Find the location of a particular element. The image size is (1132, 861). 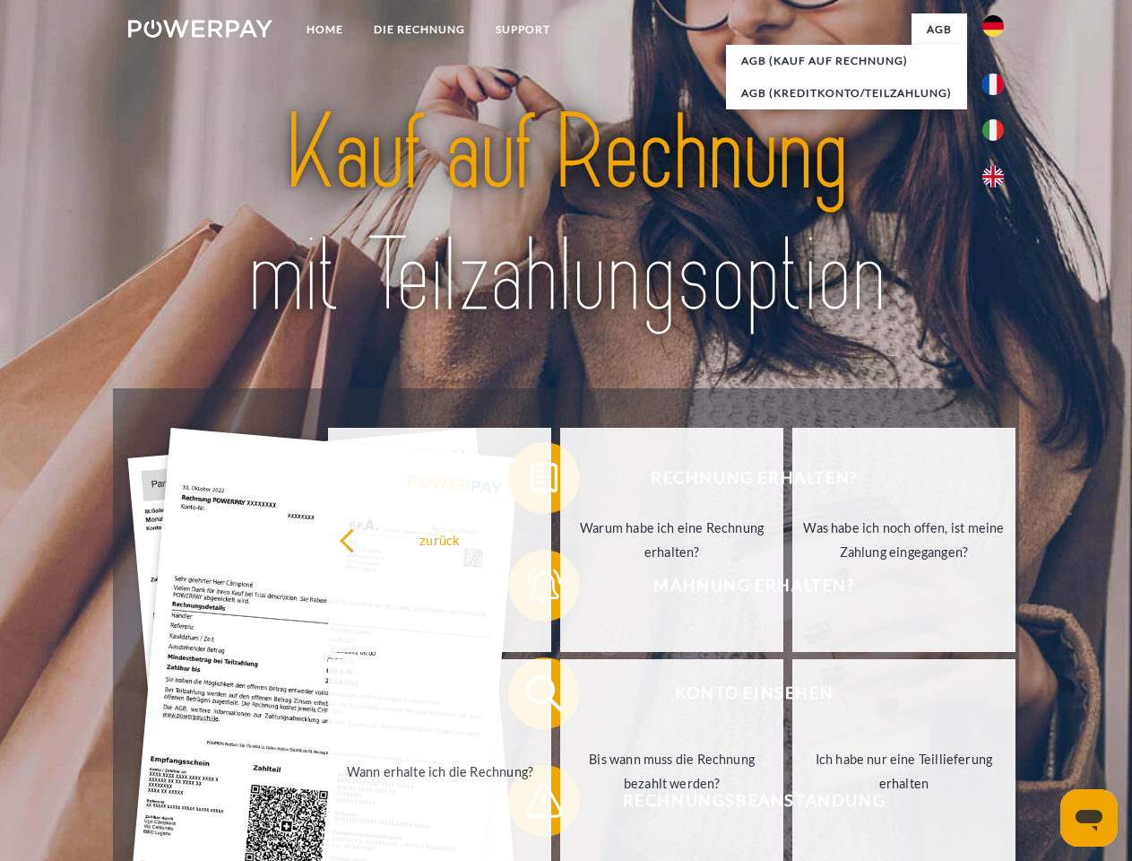

a: SUPPORT is located at coordinates (523, 30).